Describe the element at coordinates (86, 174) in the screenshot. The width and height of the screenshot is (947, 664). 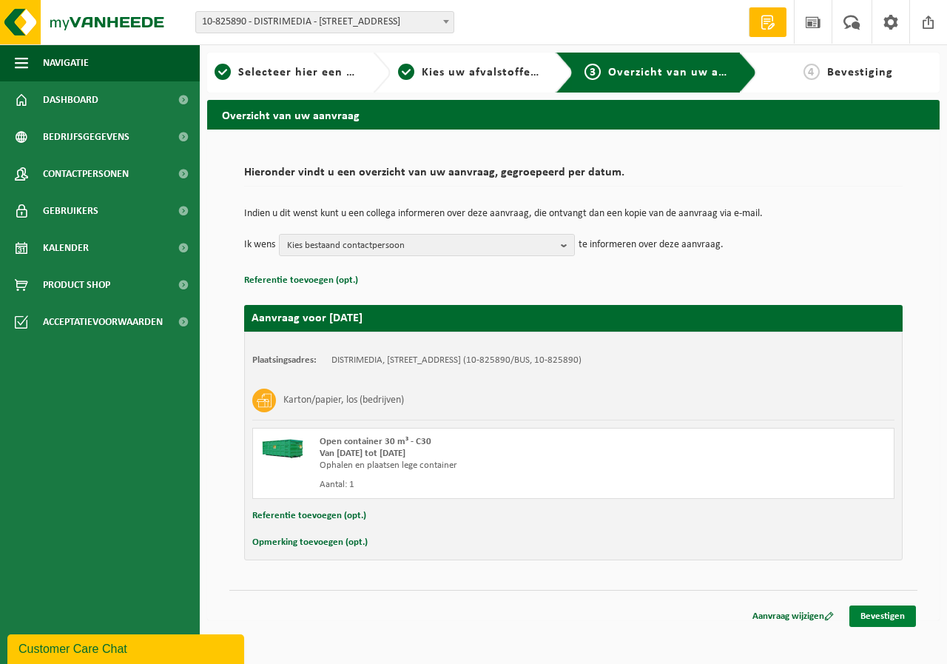
I see `span: Contactpersonen` at that location.